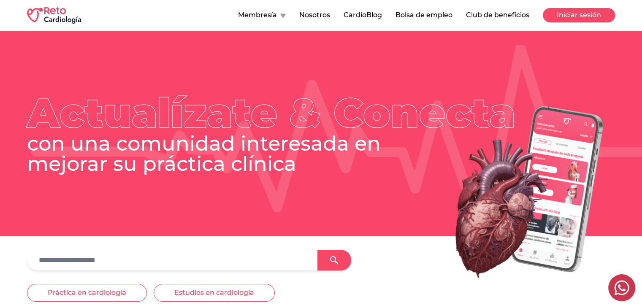 The image size is (642, 308). I want to click on img: RETO Cardio Logo, so click(54, 15).